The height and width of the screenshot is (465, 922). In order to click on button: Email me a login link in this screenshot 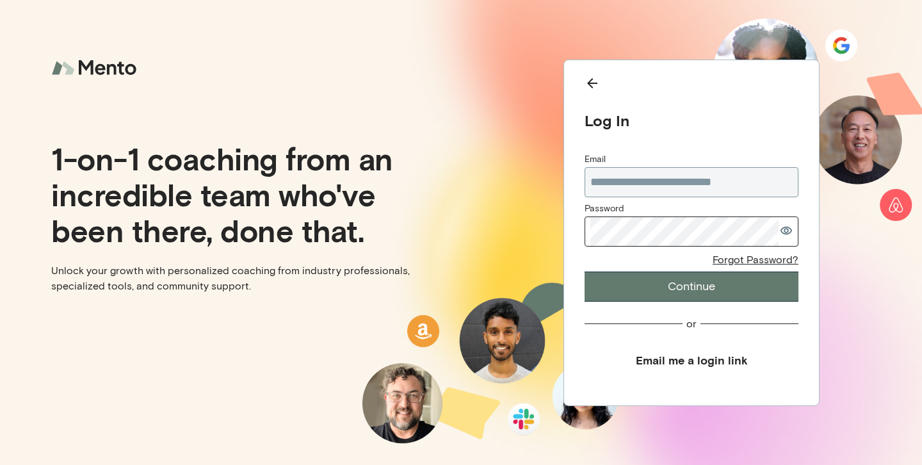, I will do `click(692, 360)`.